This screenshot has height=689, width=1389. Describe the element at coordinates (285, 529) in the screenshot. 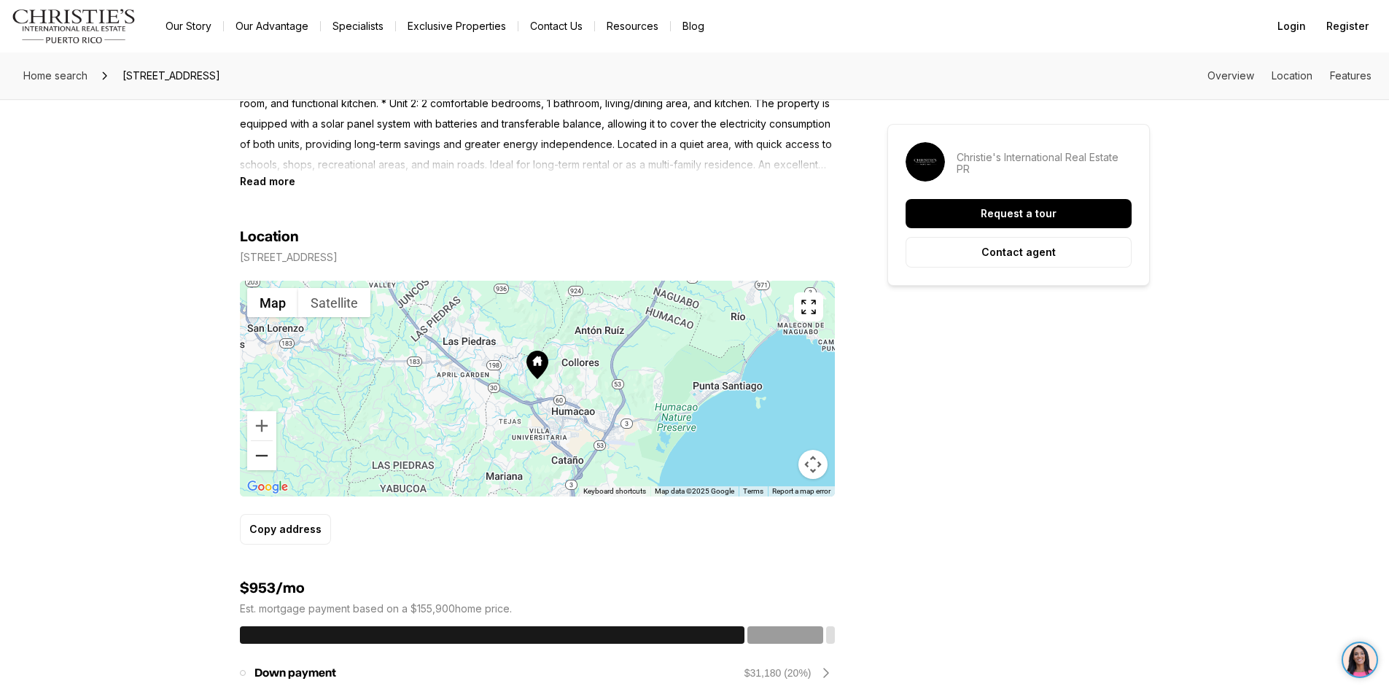

I see `button: Copy address` at that location.